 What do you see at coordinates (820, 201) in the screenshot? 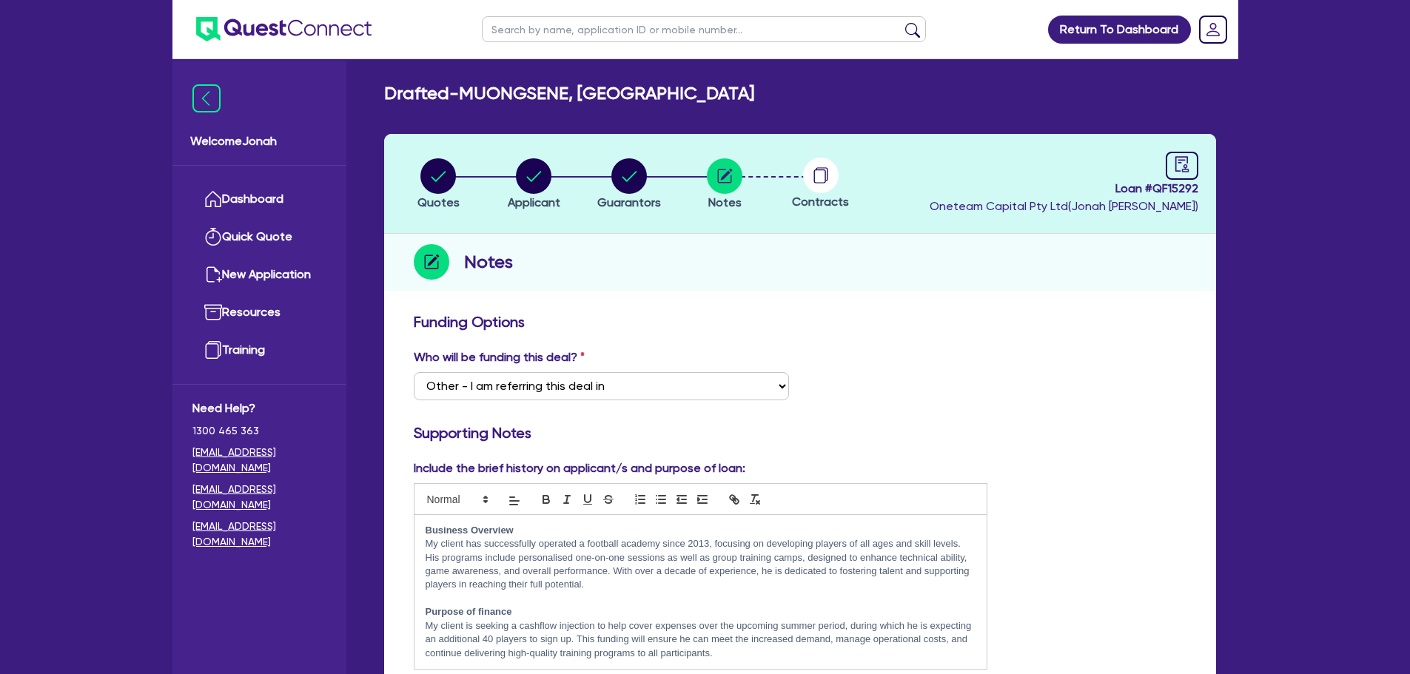
I see `span: Contracts` at bounding box center [820, 201].